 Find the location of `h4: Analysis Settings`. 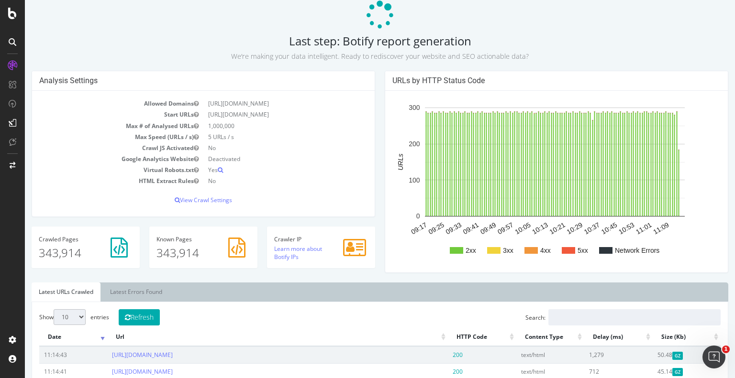

h4: Analysis Settings is located at coordinates (178, 81).